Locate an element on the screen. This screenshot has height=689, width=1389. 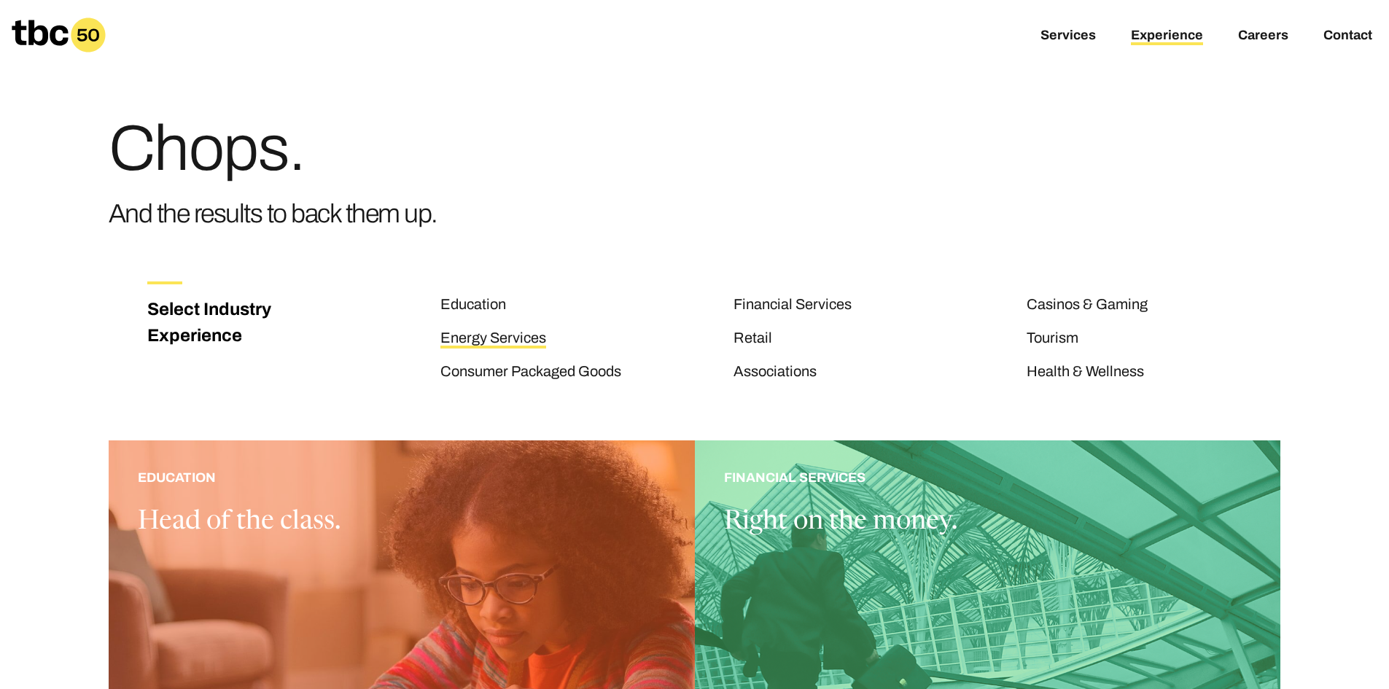
a: Education is located at coordinates (473, 305).